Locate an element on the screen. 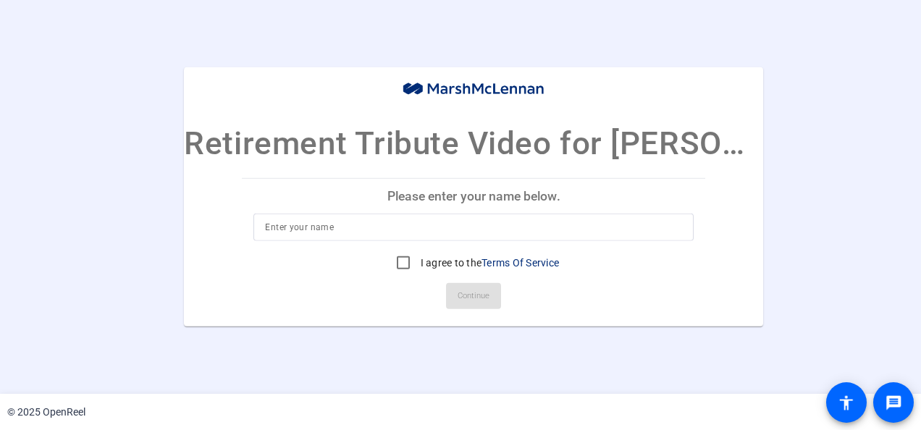  label: I agree to the is located at coordinates (489, 263).